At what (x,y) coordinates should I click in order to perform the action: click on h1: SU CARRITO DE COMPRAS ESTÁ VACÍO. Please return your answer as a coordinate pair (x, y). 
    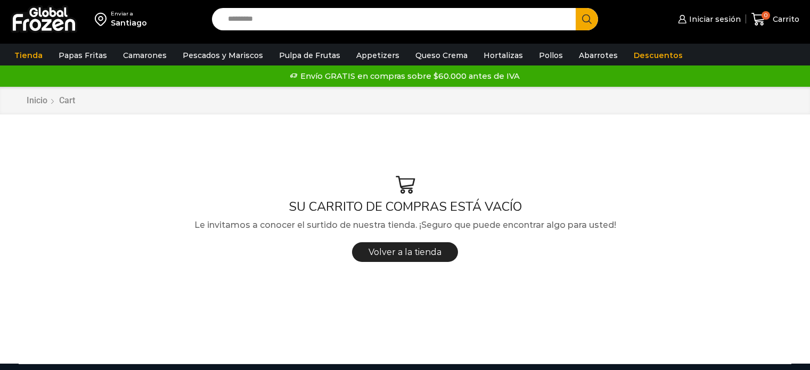
    Looking at the image, I should click on (405, 207).